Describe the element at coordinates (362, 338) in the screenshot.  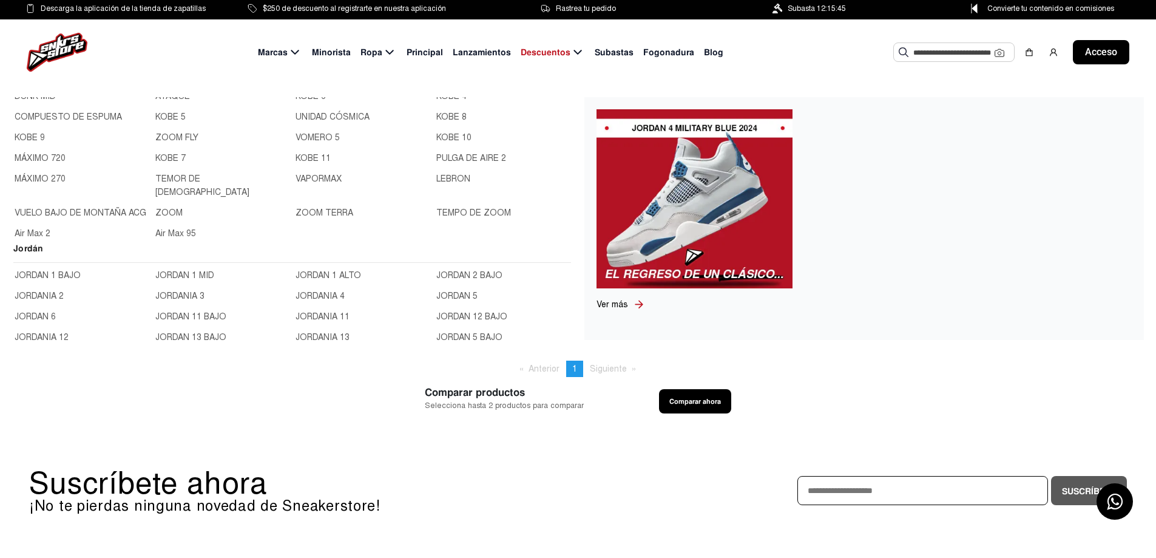
I see `a: JORDANIA 13` at that location.